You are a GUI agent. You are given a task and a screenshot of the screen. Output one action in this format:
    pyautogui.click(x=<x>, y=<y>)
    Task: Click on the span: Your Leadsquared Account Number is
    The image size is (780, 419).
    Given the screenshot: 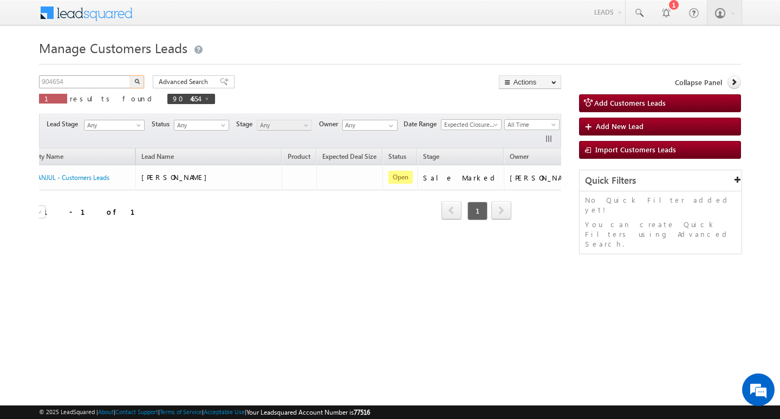 What is the action you would take?
    pyautogui.click(x=308, y=412)
    